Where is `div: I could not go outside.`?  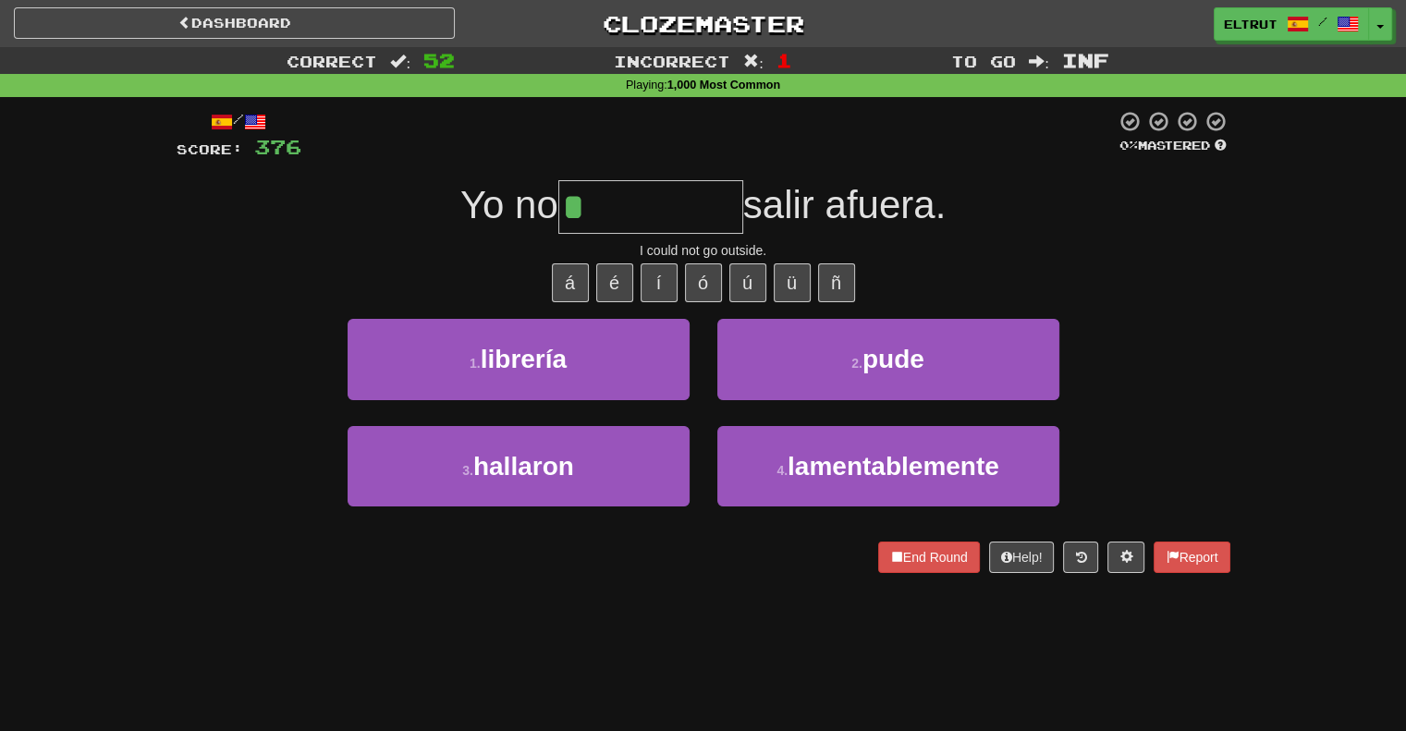 div: I could not go outside. is located at coordinates (704, 251).